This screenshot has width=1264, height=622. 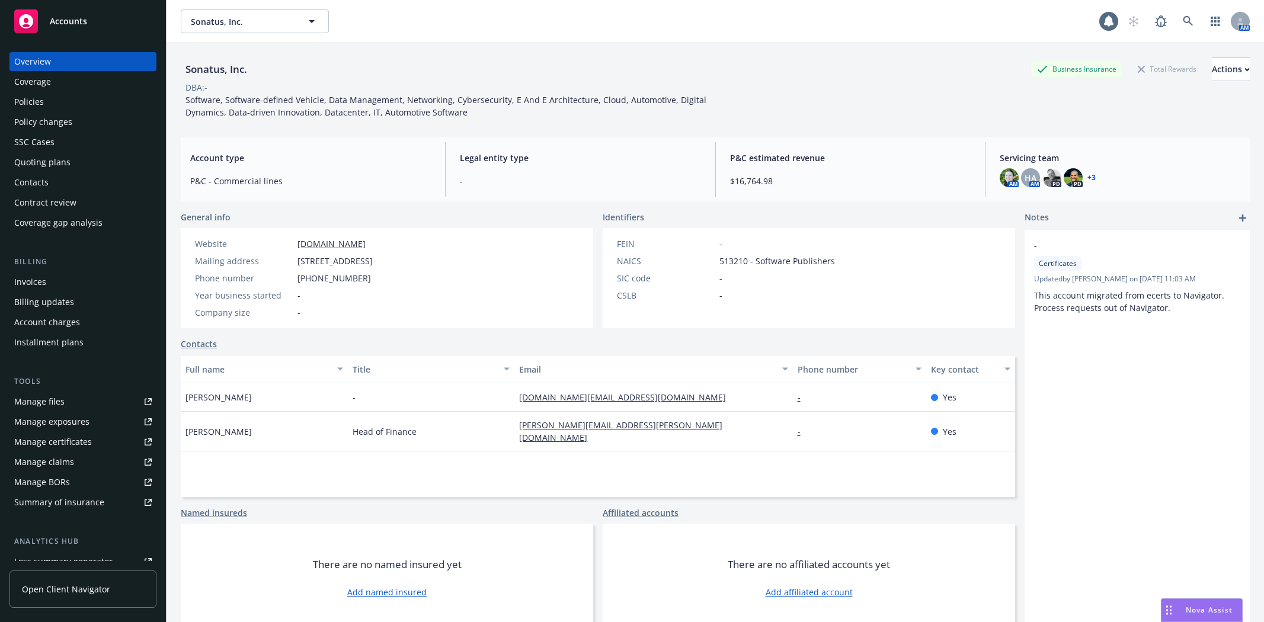 I want to click on a: SSC Cases, so click(x=83, y=142).